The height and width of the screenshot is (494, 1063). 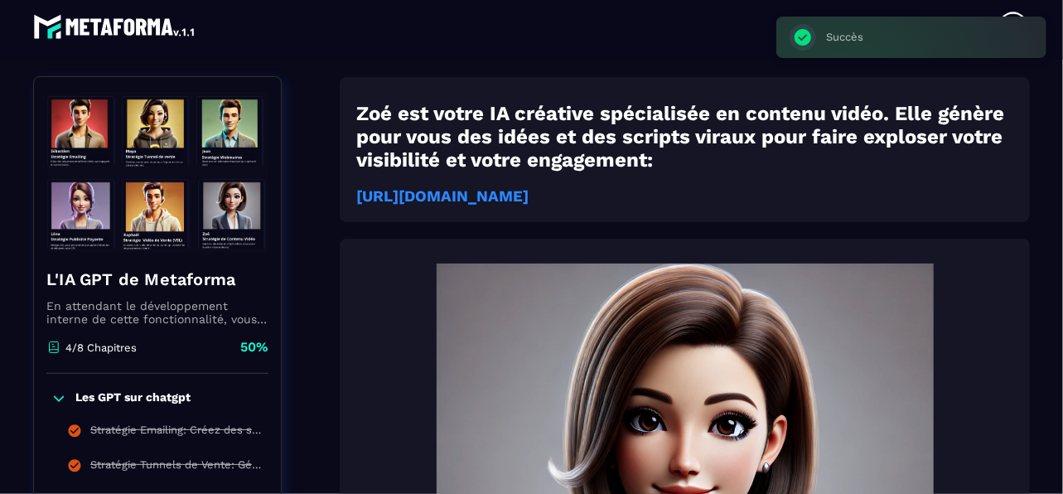 What do you see at coordinates (680, 137) in the screenshot?
I see `strong: Zoé est votre IA créative spécialisée en contenu vidéo. Elle génère pour vous des idées et des sc...` at bounding box center [680, 137].